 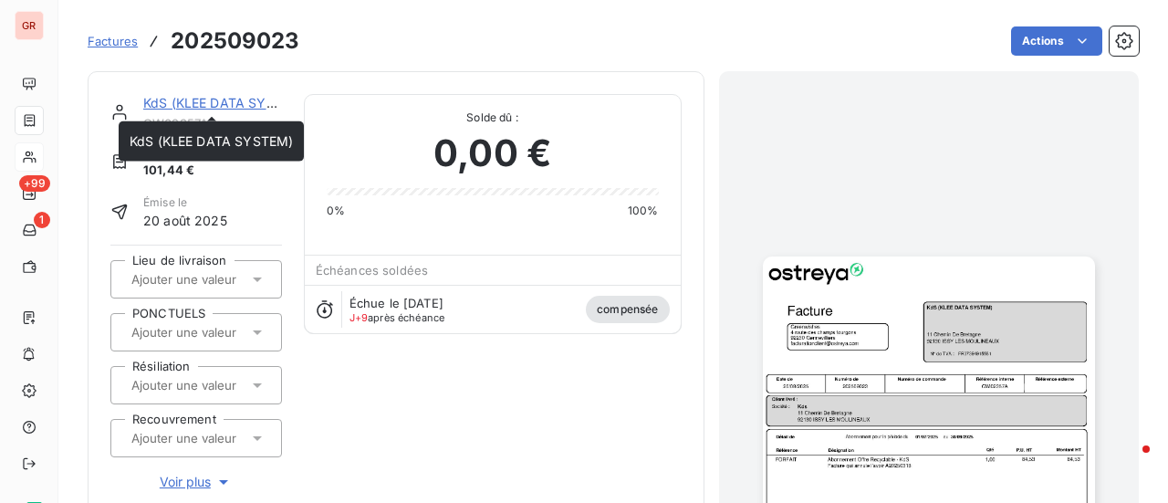 I want to click on span: 1, so click(x=42, y=220).